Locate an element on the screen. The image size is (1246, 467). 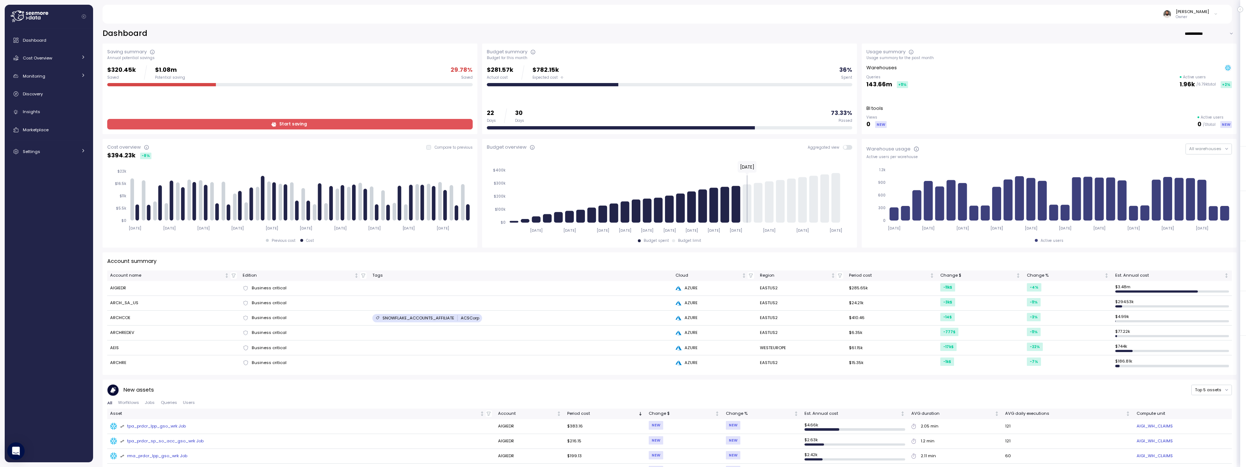
p: 1.96k is located at coordinates (1188, 84).